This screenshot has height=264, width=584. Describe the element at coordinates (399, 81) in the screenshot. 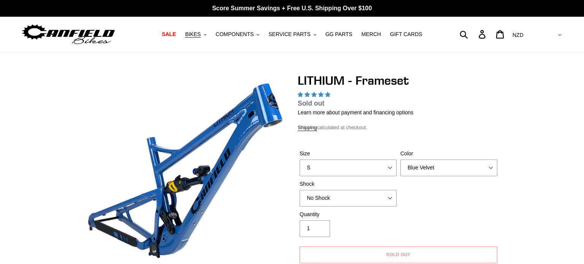

I see `h1: LITHIUM - Frameset` at that location.